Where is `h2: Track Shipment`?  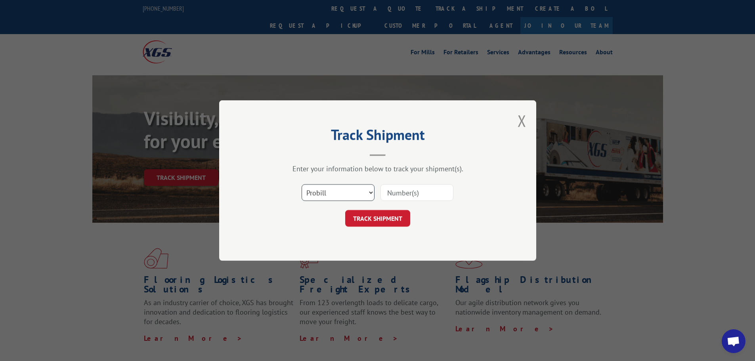
h2: Track Shipment is located at coordinates (378, 137).